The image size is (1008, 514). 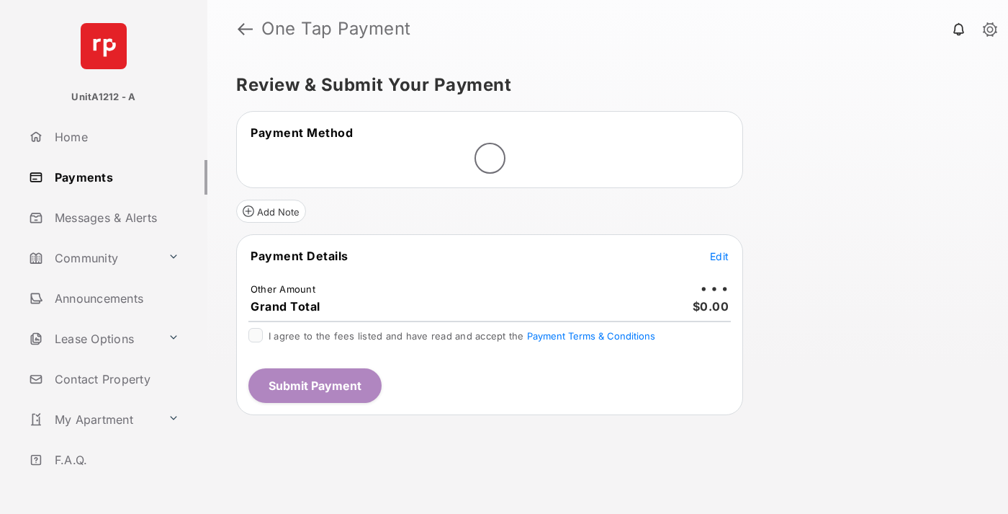 I want to click on strong: One Tap Payment, so click(x=336, y=29).